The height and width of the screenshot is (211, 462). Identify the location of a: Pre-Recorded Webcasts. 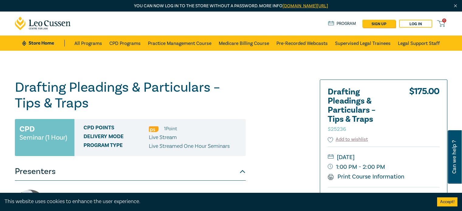
(302, 43).